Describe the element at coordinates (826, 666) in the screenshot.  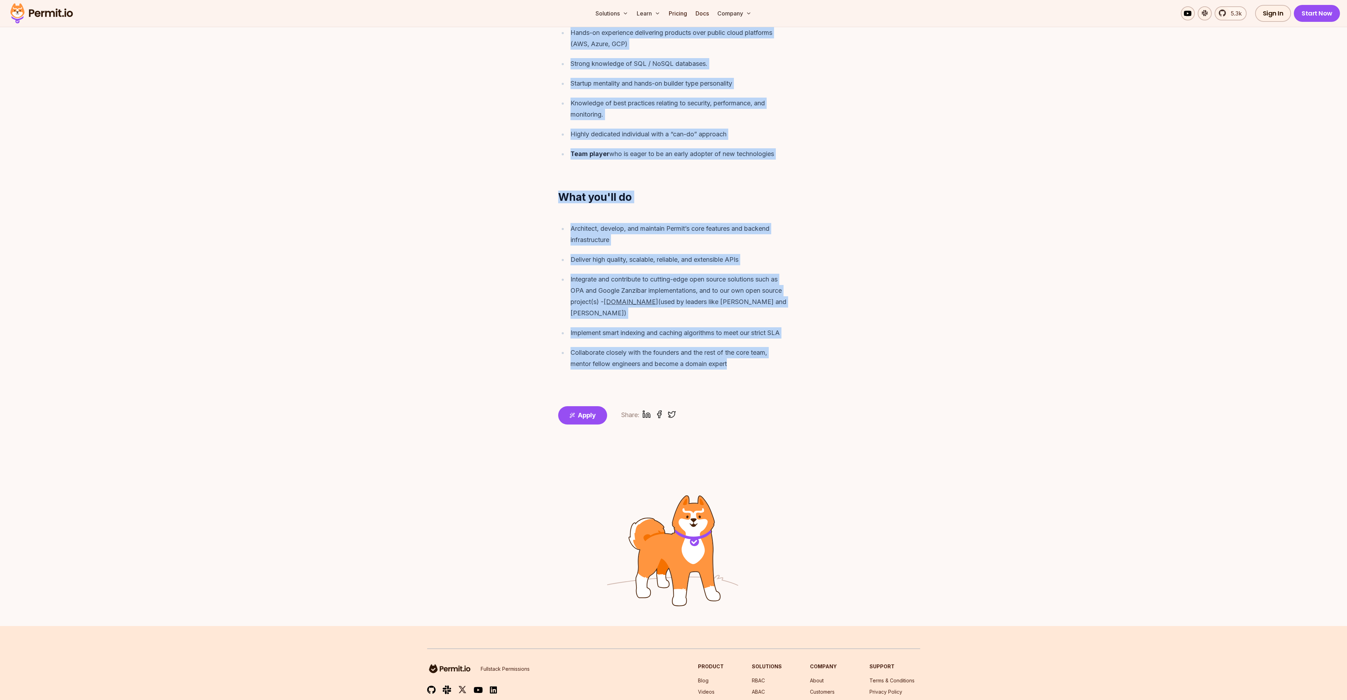
I see `h3: Company` at that location.